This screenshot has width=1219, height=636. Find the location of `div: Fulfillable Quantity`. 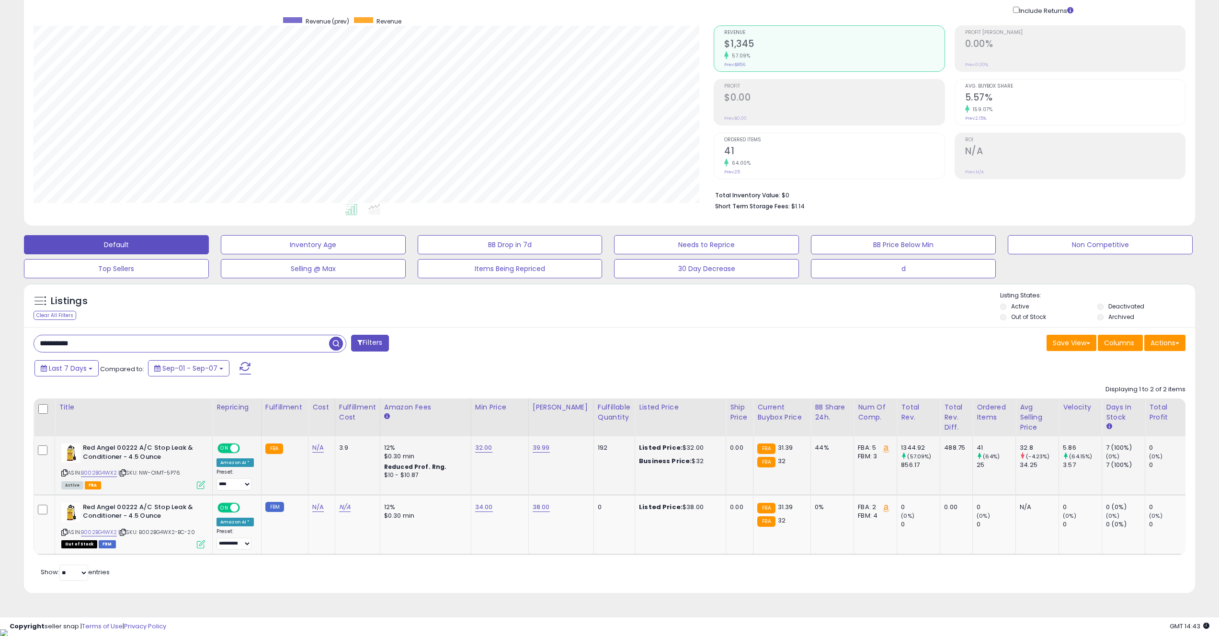

div: Fulfillable Quantity is located at coordinates (614, 412).